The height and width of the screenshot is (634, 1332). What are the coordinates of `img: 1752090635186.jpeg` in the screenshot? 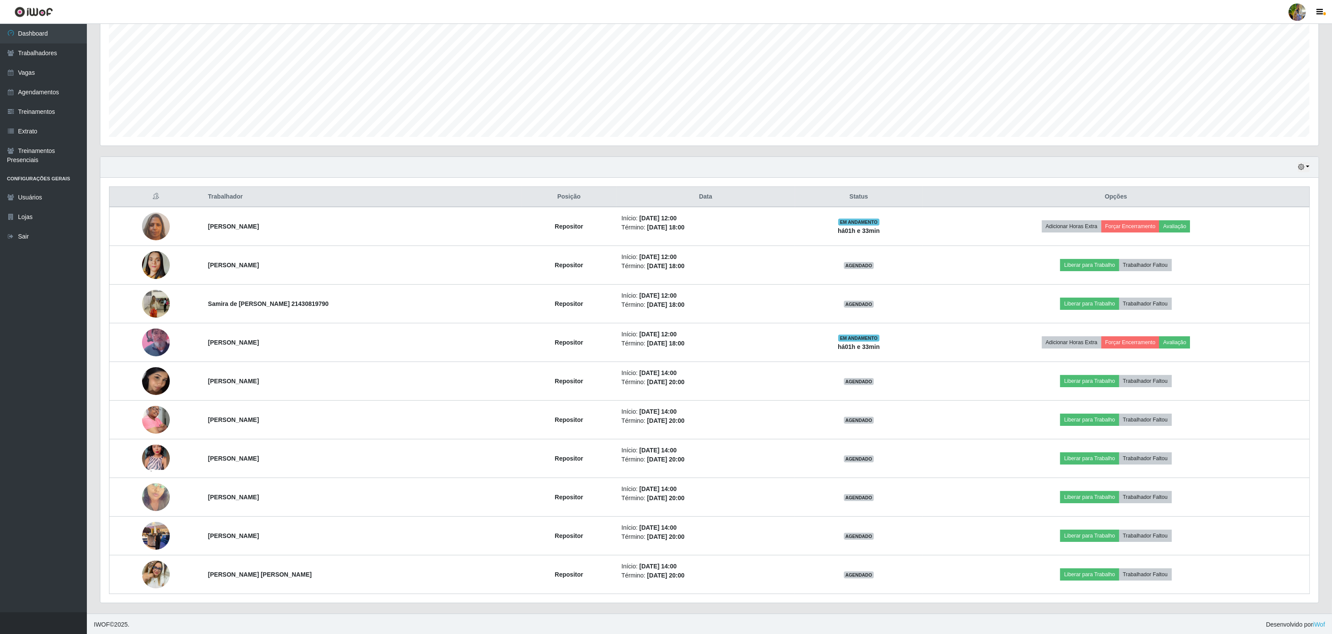 It's located at (156, 342).